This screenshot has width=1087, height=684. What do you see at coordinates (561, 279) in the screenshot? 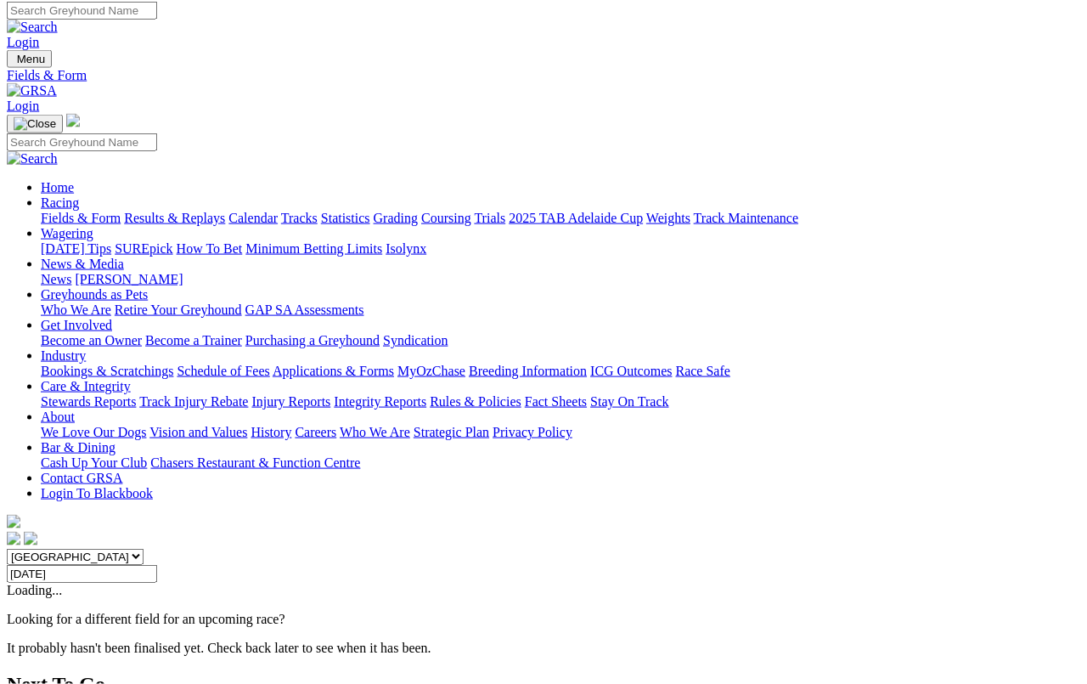
I see `div: News & Media` at bounding box center [561, 279].